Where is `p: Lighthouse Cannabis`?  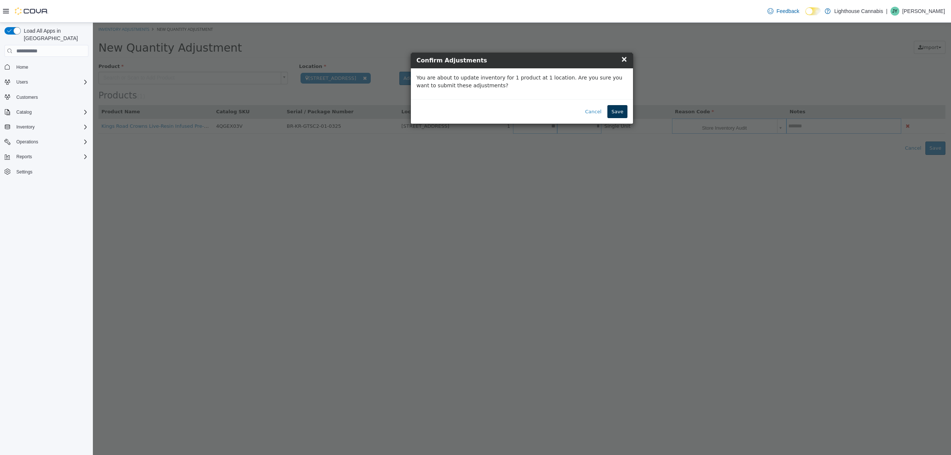
p: Lighthouse Cannabis is located at coordinates (858, 11).